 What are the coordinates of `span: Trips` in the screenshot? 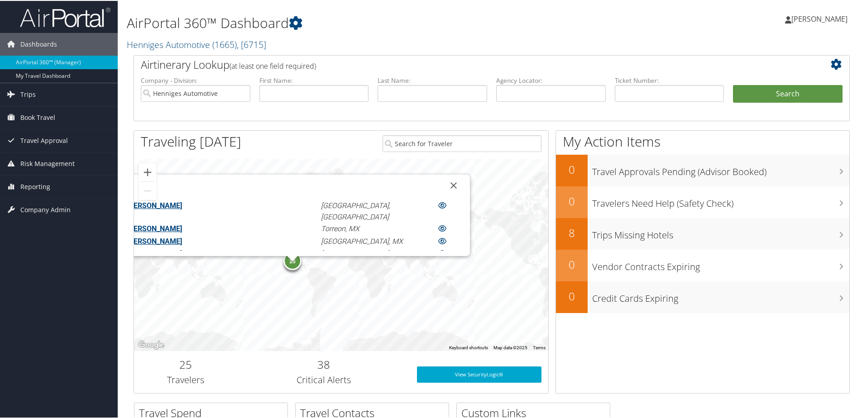 It's located at (28, 94).